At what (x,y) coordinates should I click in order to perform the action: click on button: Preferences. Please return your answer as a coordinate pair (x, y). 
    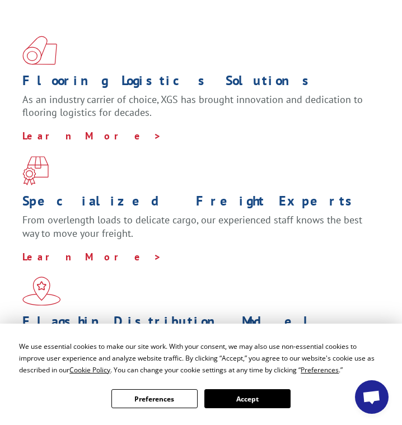
    Looking at the image, I should click on (155, 399).